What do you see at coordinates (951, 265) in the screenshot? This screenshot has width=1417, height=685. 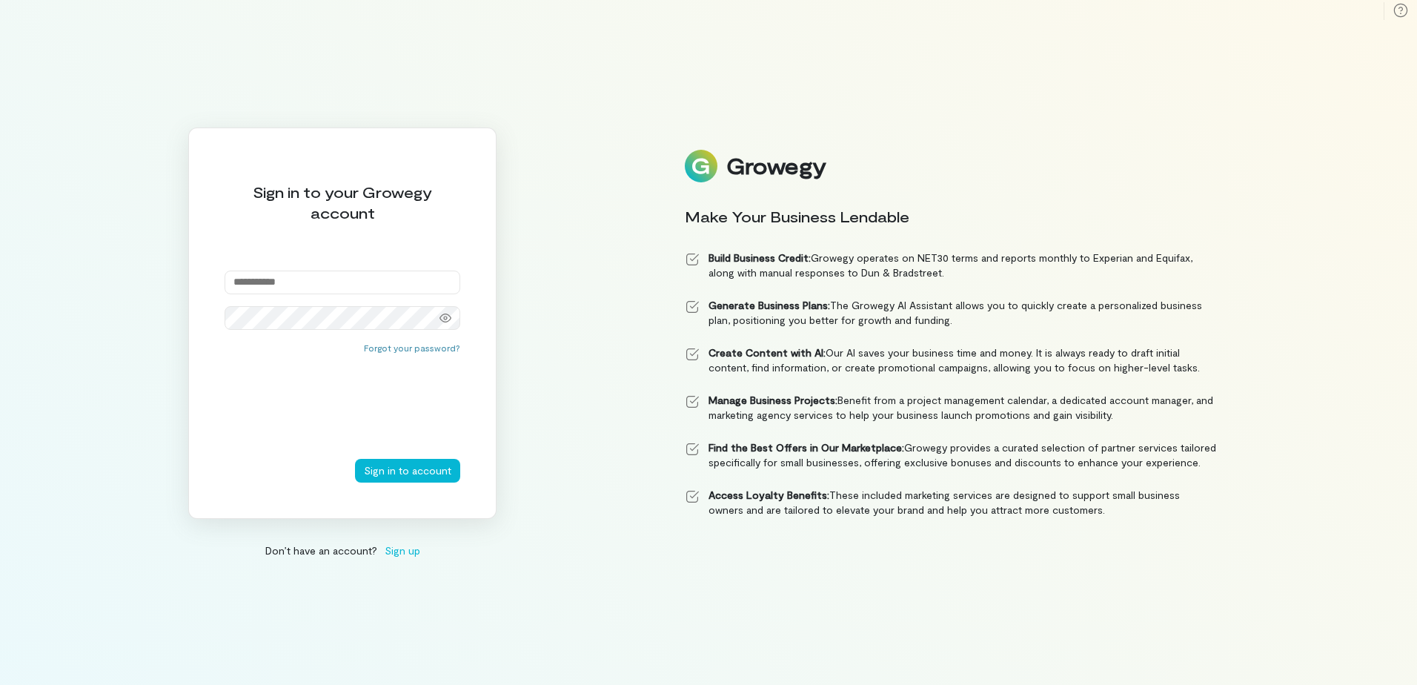 I see `li: Growegy operates on NET30 terms and reports monthly to Experian and Equifax, along with manual re...` at bounding box center [951, 265].